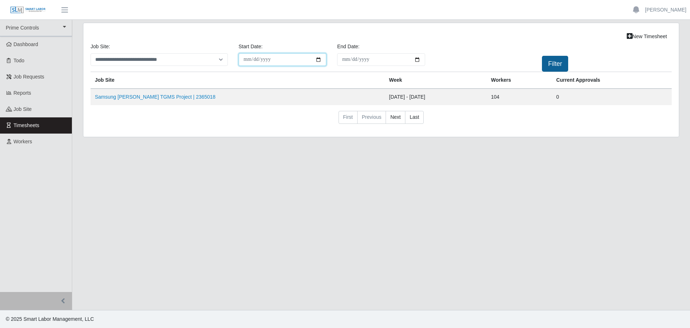 The height and width of the screenshot is (328, 690). What do you see at coordinates (520, 97) in the screenshot?
I see `td: 104` at bounding box center [520, 97].